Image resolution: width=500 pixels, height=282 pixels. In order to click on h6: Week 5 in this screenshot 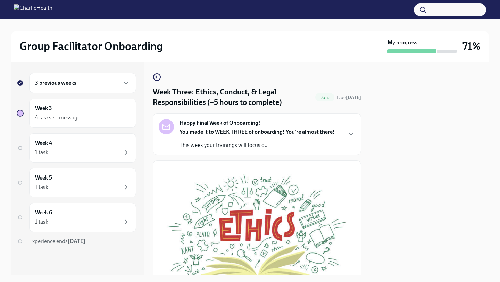, I will do `click(43, 178)`.